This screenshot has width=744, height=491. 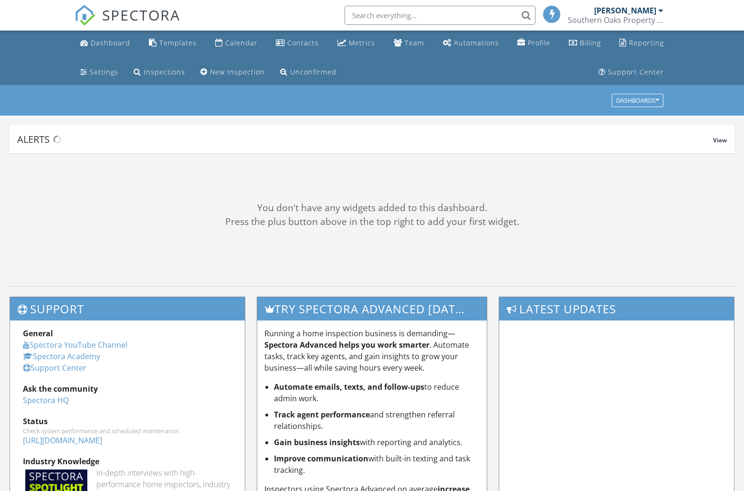 I want to click on div: Contacts, so click(x=303, y=42).